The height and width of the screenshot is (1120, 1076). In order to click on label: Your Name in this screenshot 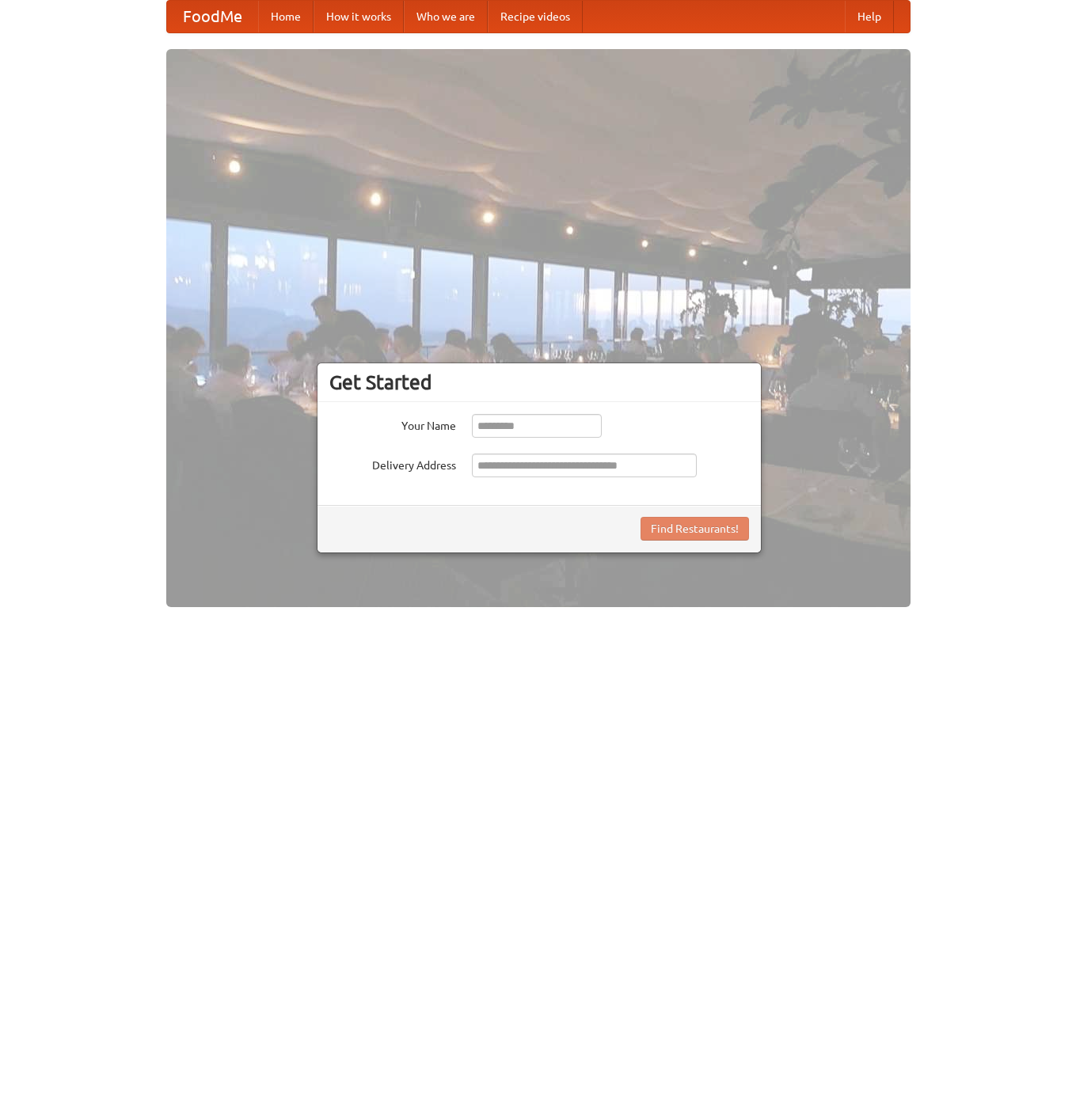, I will do `click(392, 424)`.